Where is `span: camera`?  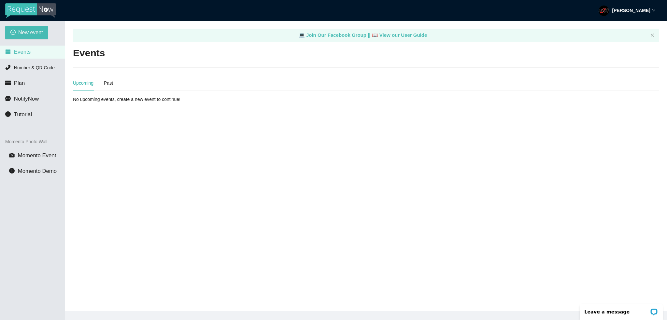 span: camera is located at coordinates (12, 155).